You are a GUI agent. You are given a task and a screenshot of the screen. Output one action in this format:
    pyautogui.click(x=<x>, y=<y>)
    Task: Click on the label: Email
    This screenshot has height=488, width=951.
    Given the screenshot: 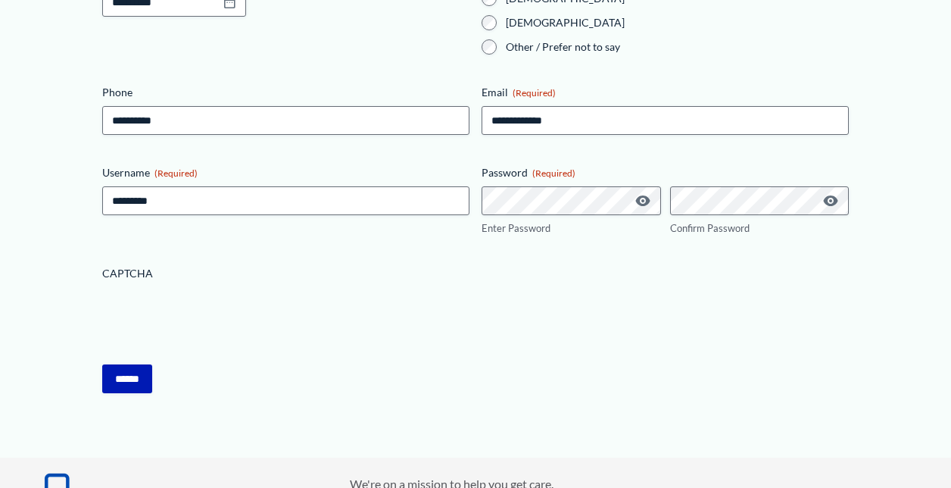 What is the action you would take?
    pyautogui.click(x=665, y=92)
    